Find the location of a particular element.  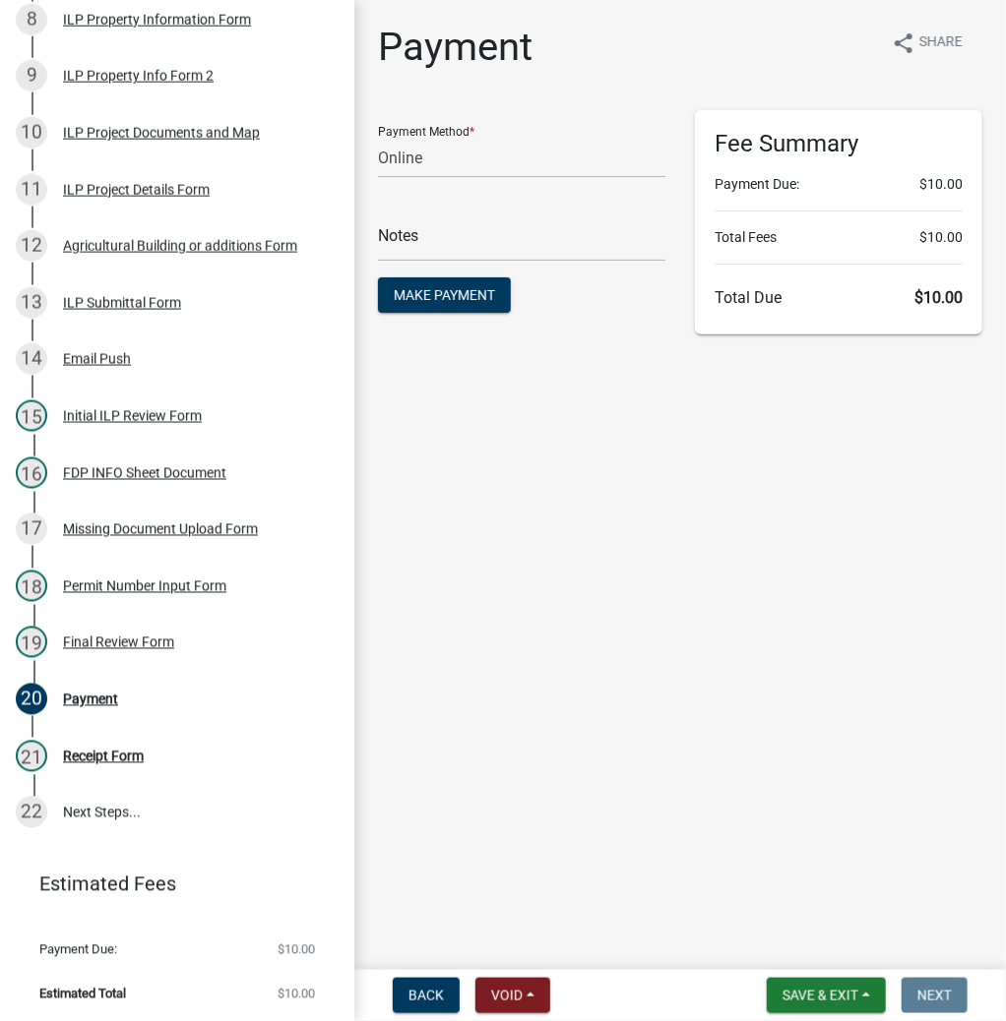

span: Next is located at coordinates (934, 996).